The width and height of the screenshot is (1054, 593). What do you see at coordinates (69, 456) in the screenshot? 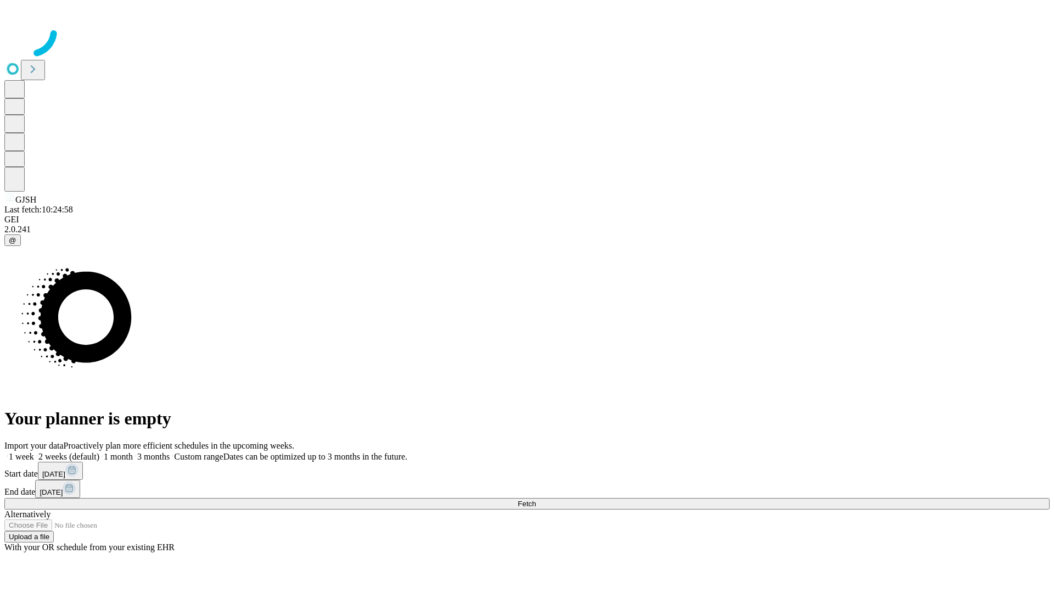
I see `span: 2 weeks (default)` at bounding box center [69, 456].